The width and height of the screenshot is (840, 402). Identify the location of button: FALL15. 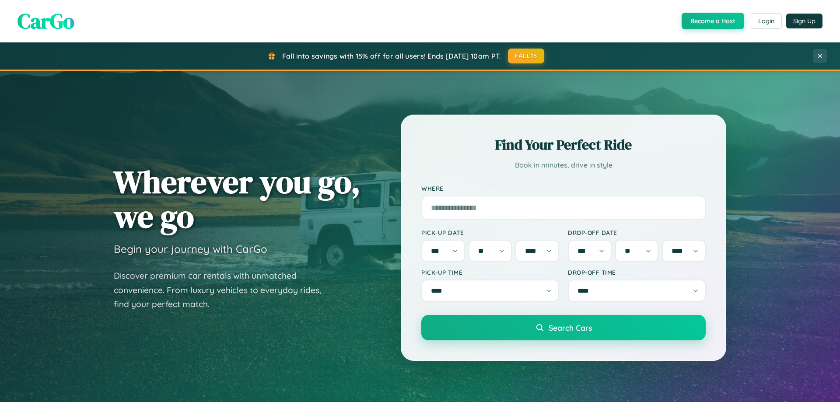
(526, 56).